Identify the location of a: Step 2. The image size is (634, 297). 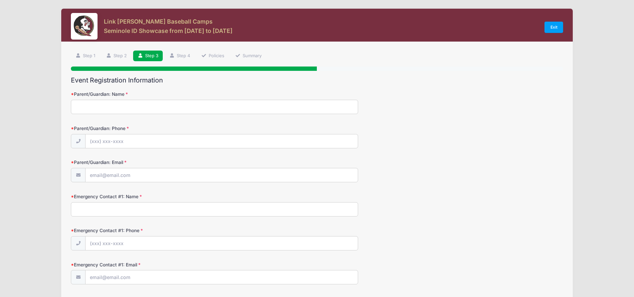
(116, 56).